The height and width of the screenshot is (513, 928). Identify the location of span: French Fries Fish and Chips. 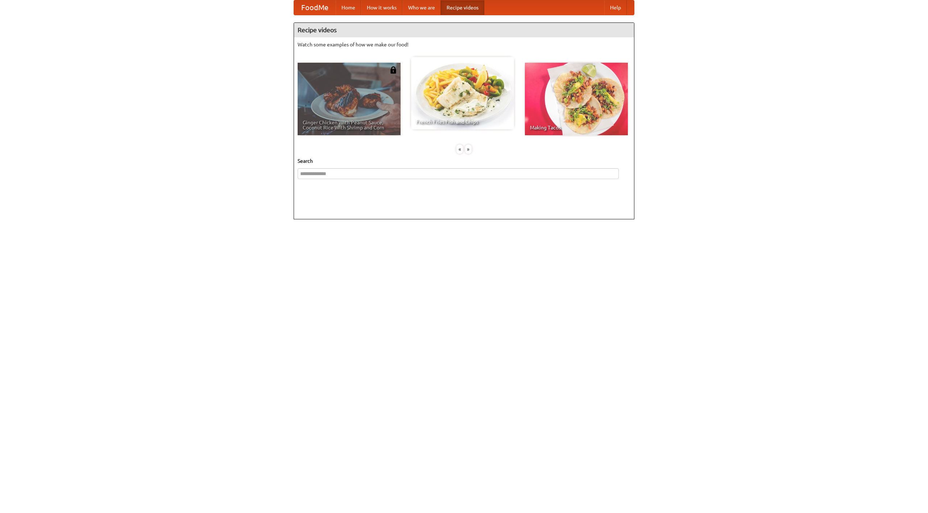
(462, 122).